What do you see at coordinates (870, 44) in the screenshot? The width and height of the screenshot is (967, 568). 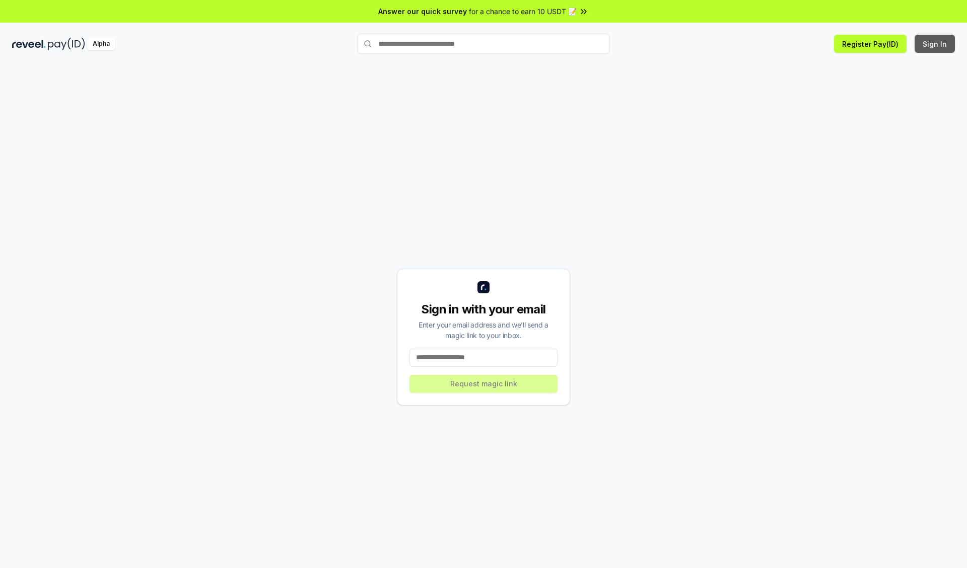 I see `button: Register Pay(ID)` at bounding box center [870, 44].